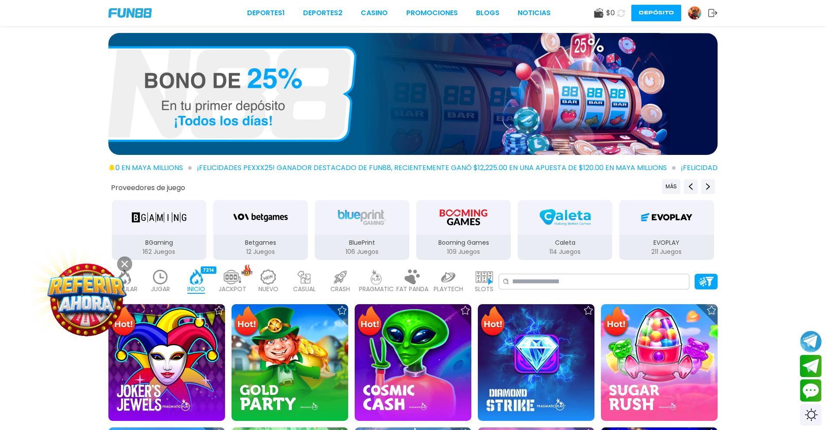  What do you see at coordinates (290, 362) in the screenshot?
I see `img: Gold Party` at bounding box center [290, 362].